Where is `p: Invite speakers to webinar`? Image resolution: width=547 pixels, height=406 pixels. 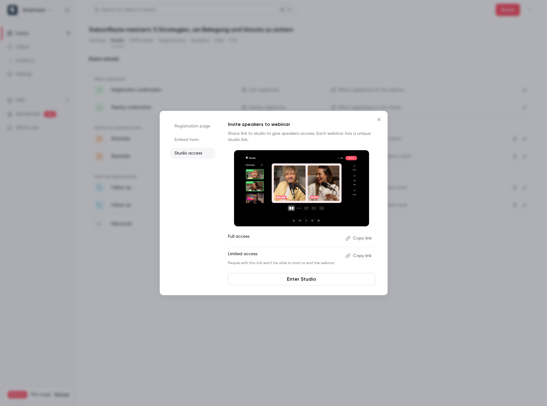
p: Invite speakers to webinar is located at coordinates (302, 124).